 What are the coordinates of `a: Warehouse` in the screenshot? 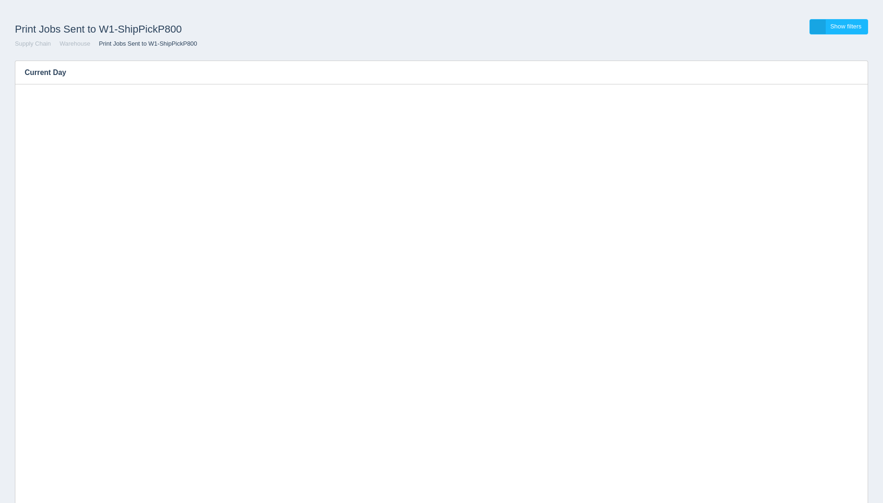 It's located at (75, 43).